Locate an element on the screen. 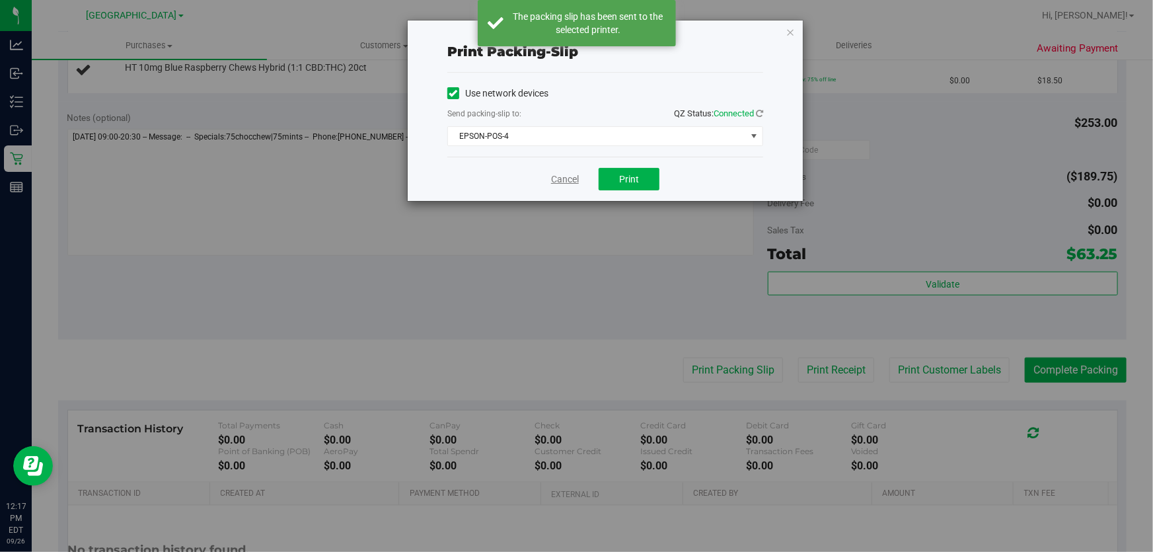 The image size is (1153, 552). span: EPSON-POS-4 is located at coordinates (597, 136).